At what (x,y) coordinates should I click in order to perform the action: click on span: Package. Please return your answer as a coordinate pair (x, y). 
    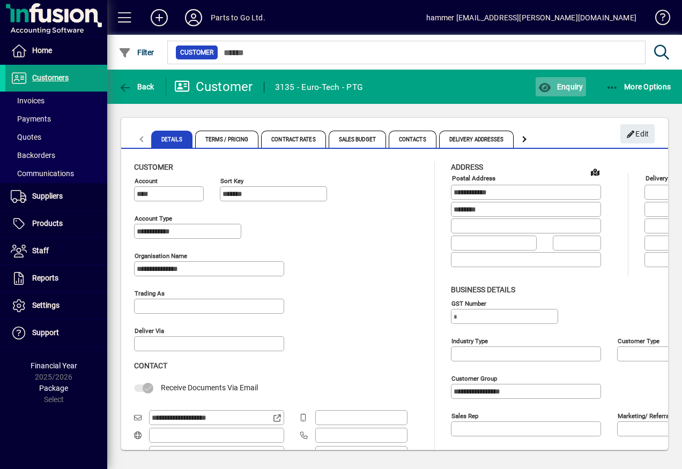
    Looking at the image, I should click on (54, 388).